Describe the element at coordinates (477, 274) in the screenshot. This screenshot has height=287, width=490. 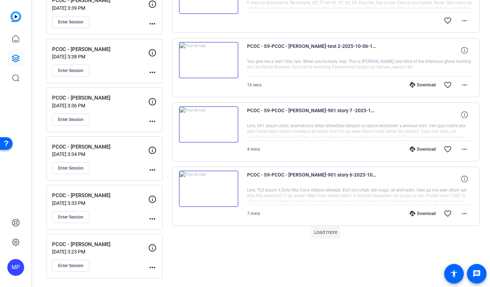
I see `mat-icon: message` at that location.